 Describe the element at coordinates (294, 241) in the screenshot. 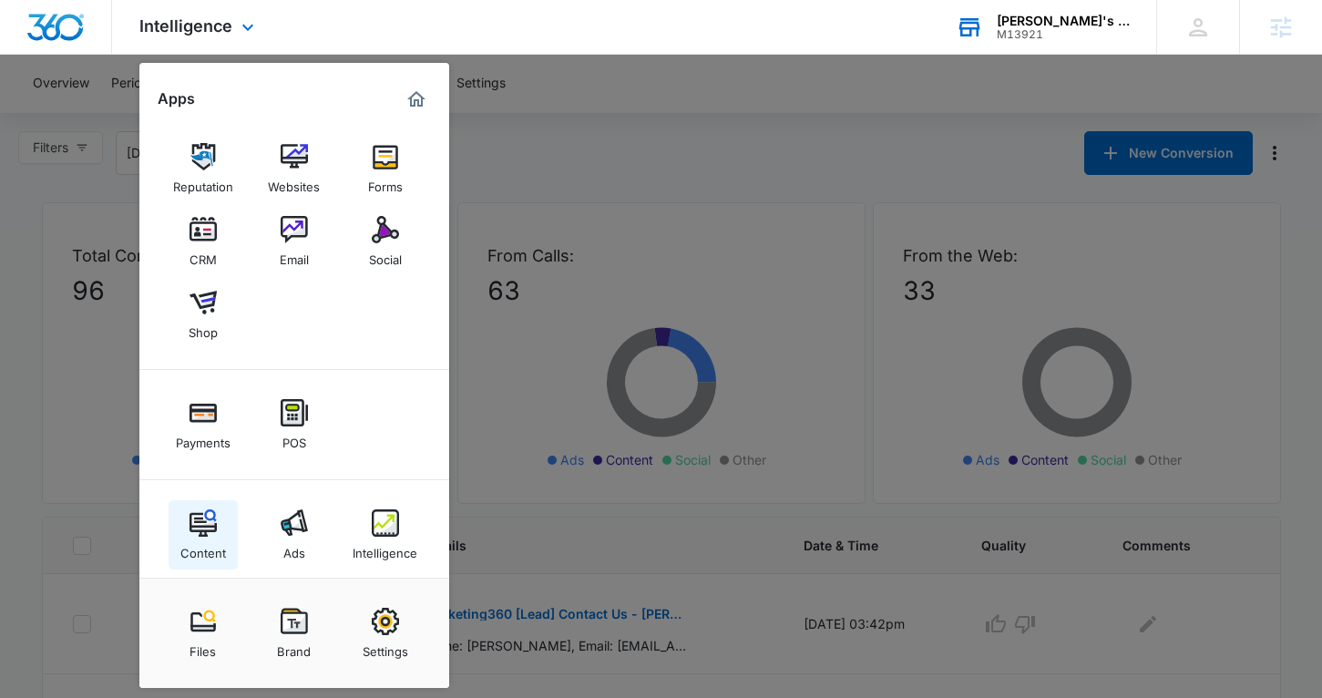

I see `a: Email` at that location.